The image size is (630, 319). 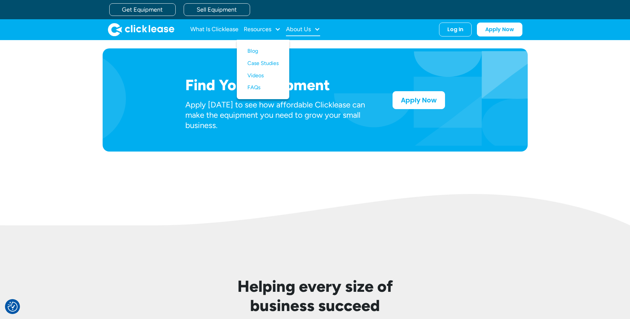 What do you see at coordinates (263, 76) in the screenshot?
I see `a: Videos` at bounding box center [263, 76].